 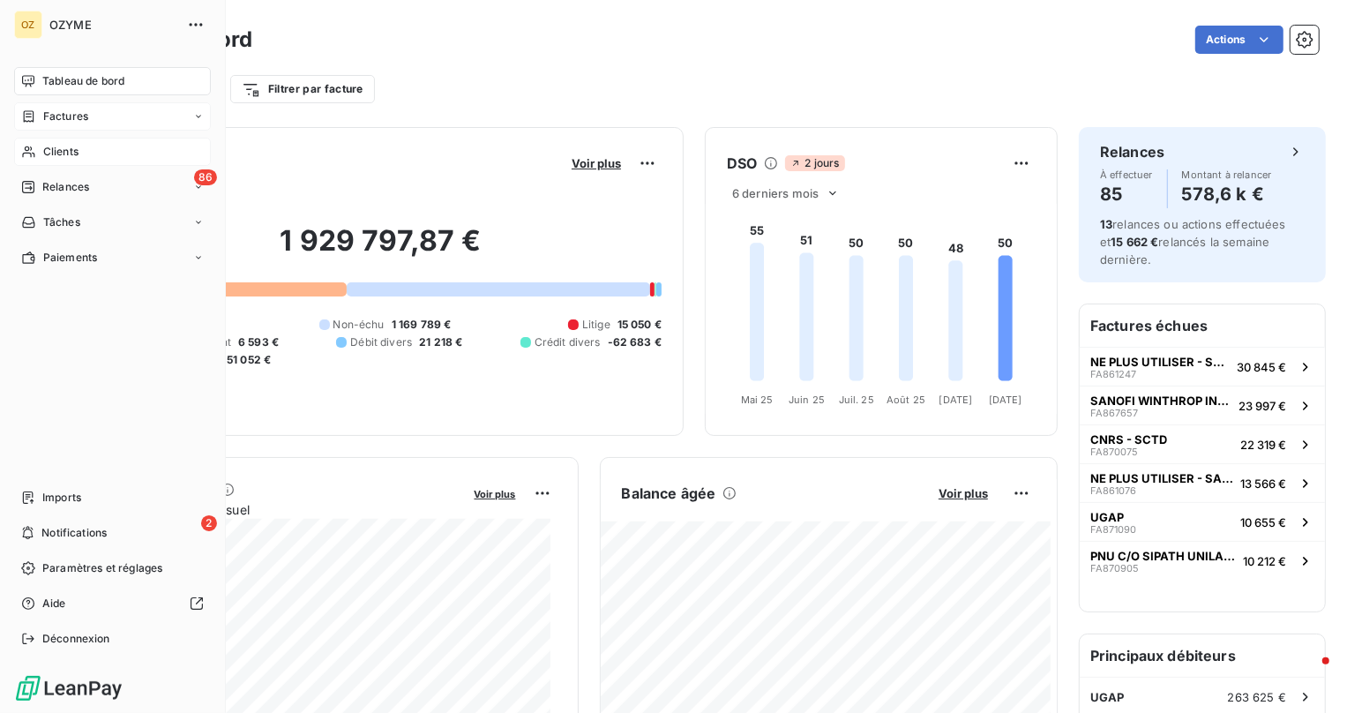 What do you see at coordinates (246, 360) in the screenshot?
I see `span: -51 052 €` at bounding box center [246, 360].